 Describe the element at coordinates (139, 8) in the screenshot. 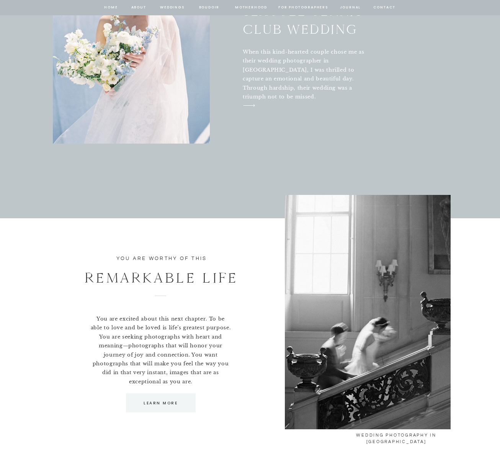

I see `a: about` at that location.